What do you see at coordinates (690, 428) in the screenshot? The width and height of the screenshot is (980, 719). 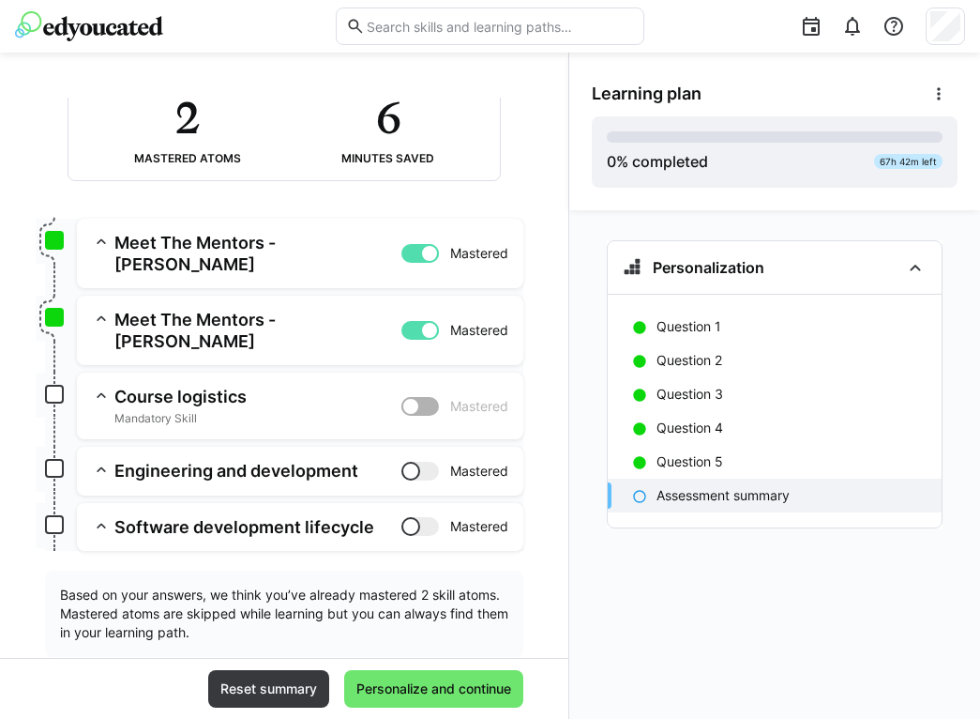 I see `p: Question 4` at bounding box center [690, 428].